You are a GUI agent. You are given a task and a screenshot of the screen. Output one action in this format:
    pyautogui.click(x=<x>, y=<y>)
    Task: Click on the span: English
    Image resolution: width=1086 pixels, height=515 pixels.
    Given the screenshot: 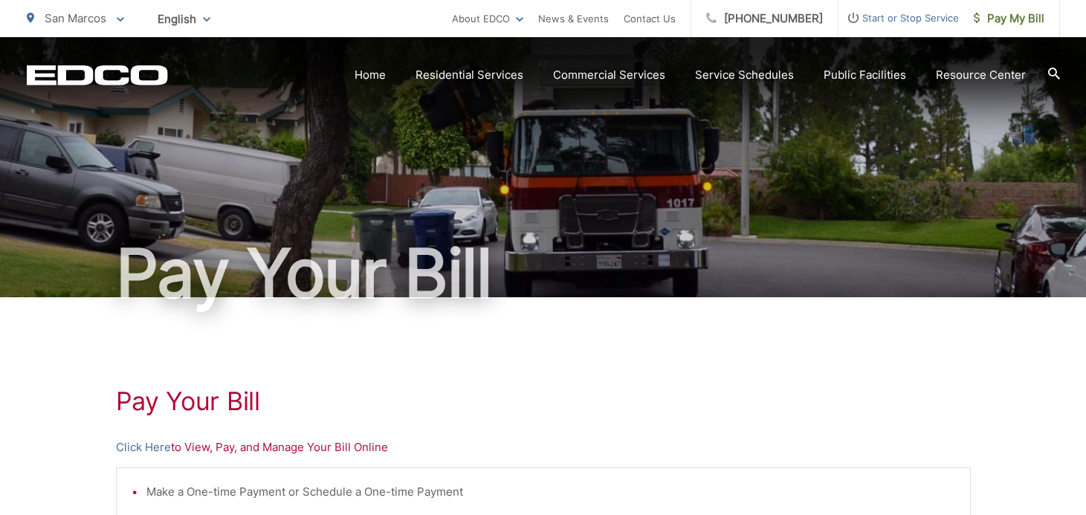 What is the action you would take?
    pyautogui.click(x=184, y=19)
    